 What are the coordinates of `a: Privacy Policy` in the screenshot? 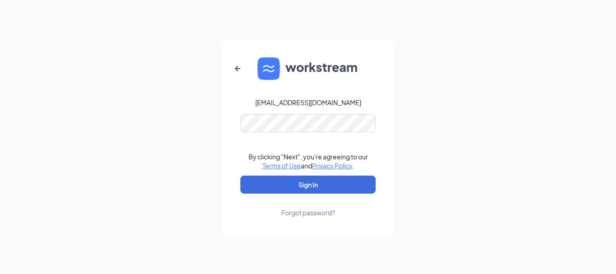 It's located at (332, 166).